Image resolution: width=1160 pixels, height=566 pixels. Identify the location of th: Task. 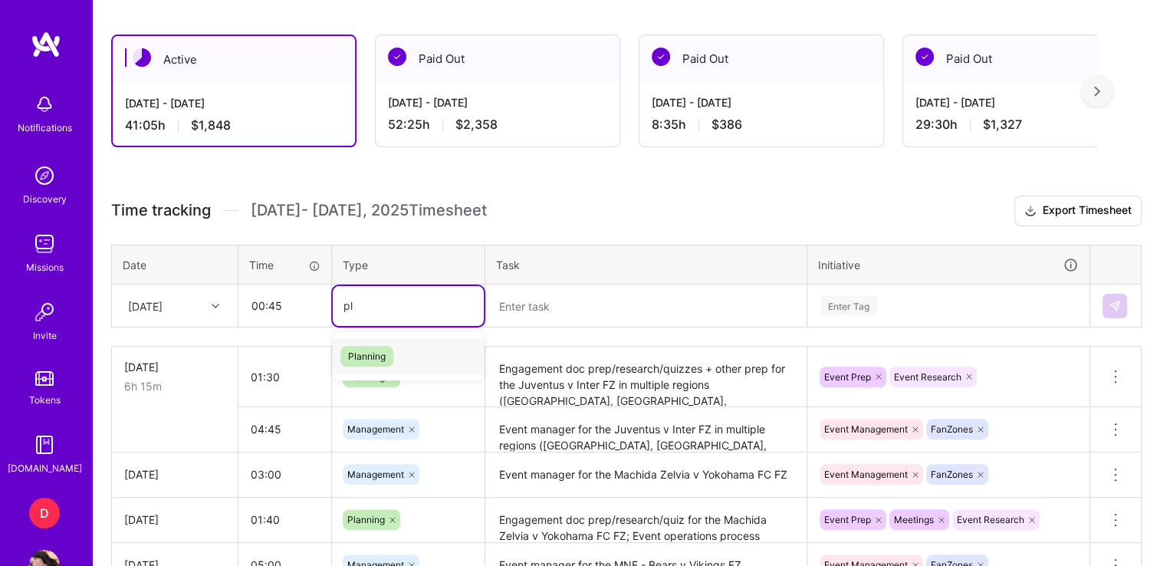
(646, 264).